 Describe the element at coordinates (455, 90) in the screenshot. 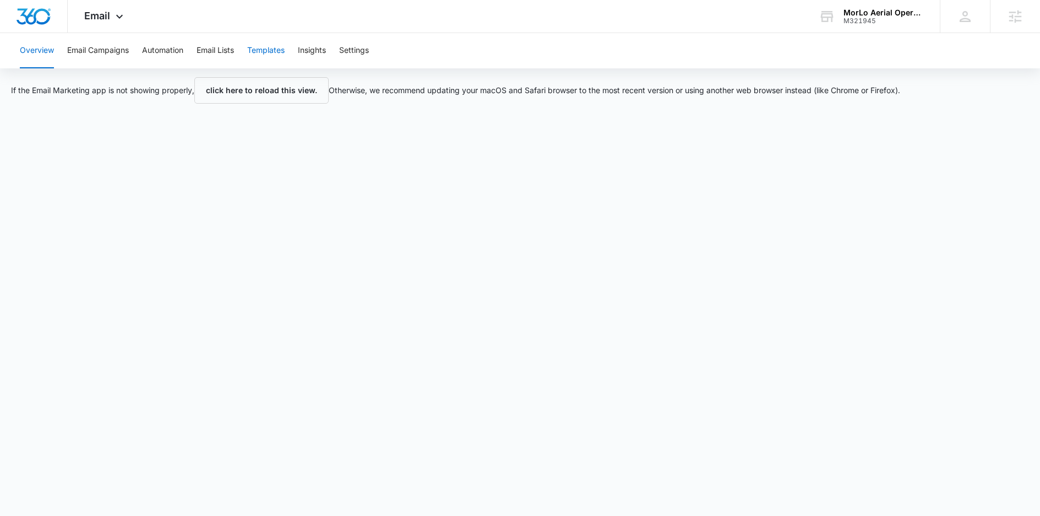

I see `p: If the Email Marketing app is not showing properly, Otherwise, we recommend updating your macOS a...` at that location.